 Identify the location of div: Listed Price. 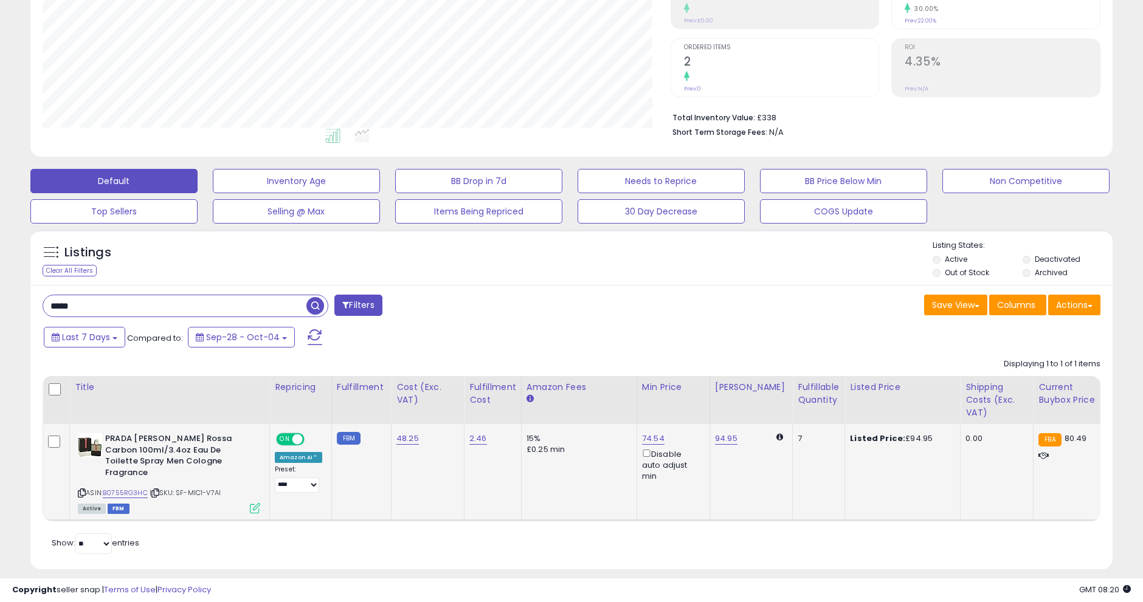
(902, 387).